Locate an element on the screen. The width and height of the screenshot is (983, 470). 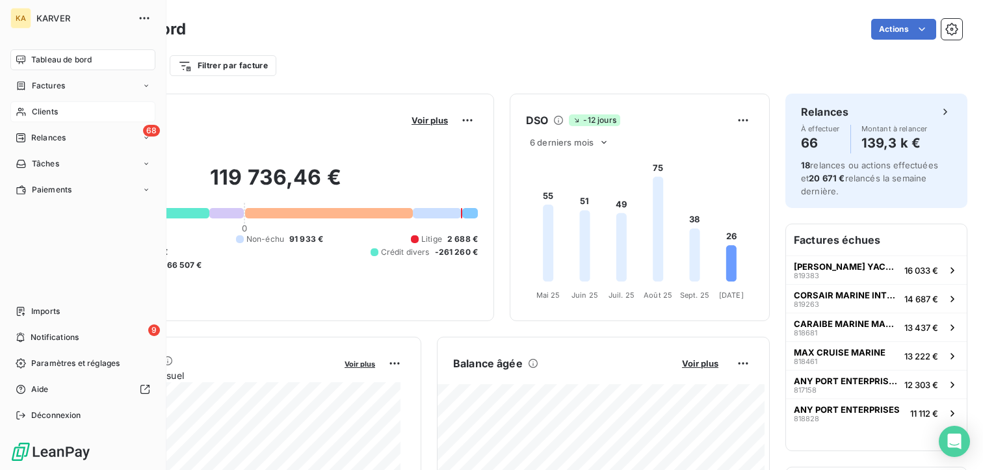
span: Non-échu is located at coordinates (265, 239).